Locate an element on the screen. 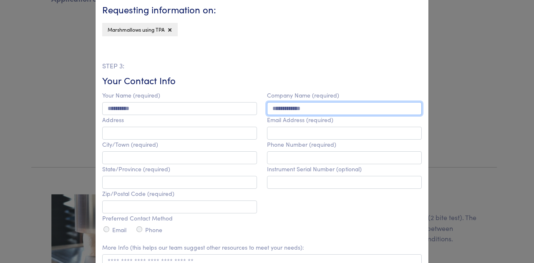 Image resolution: width=534 pixels, height=263 pixels. label: Zip/Postal Code (required) is located at coordinates (138, 193).